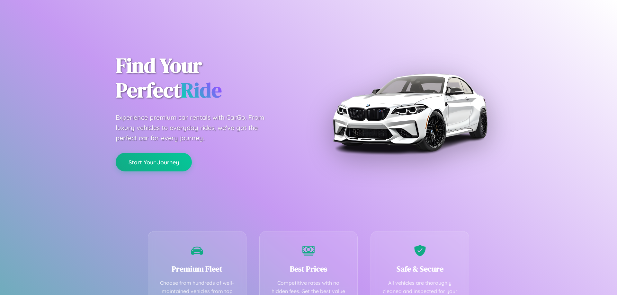 Image resolution: width=617 pixels, height=295 pixels. What do you see at coordinates (196, 128) in the screenshot?
I see `p: Experience premium car rentals with CarGo. From luxury vehicles to everyday rides, we've got the ...` at bounding box center [196, 128].